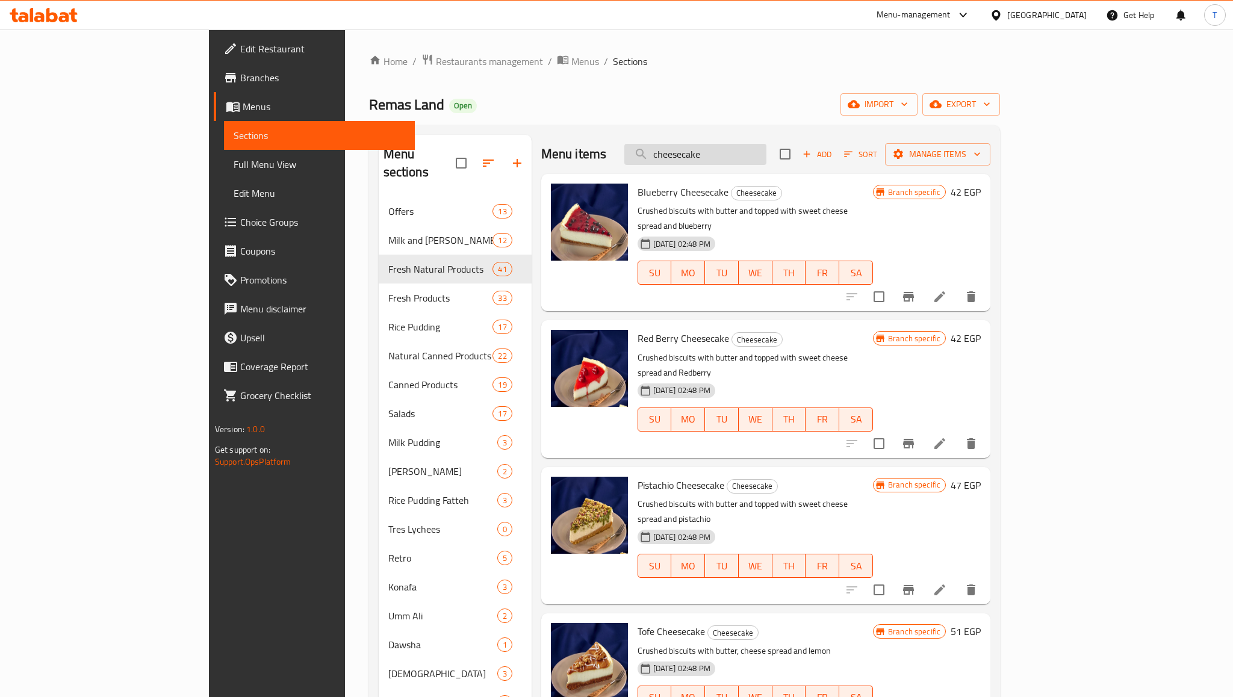 This screenshot has width=1233, height=697. I want to click on span: Milk Pudding, so click(443, 443).